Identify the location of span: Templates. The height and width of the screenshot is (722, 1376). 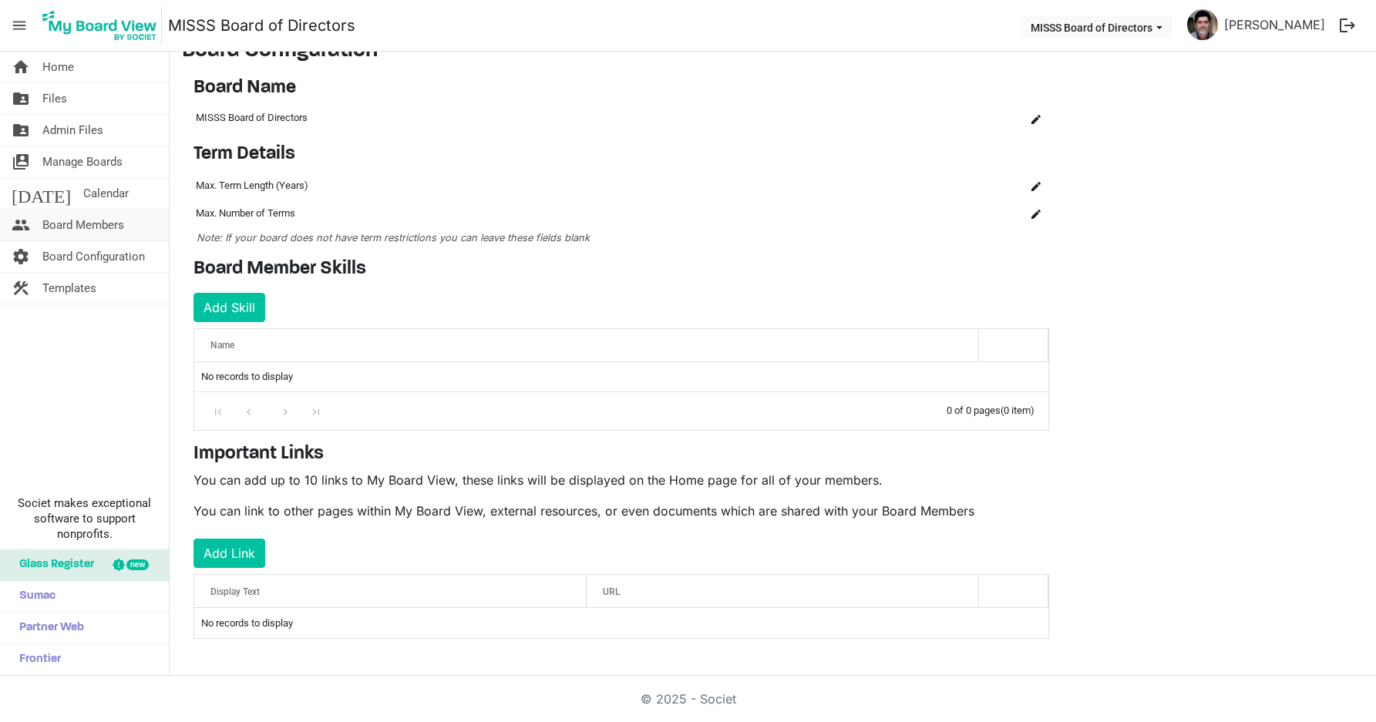
(69, 288).